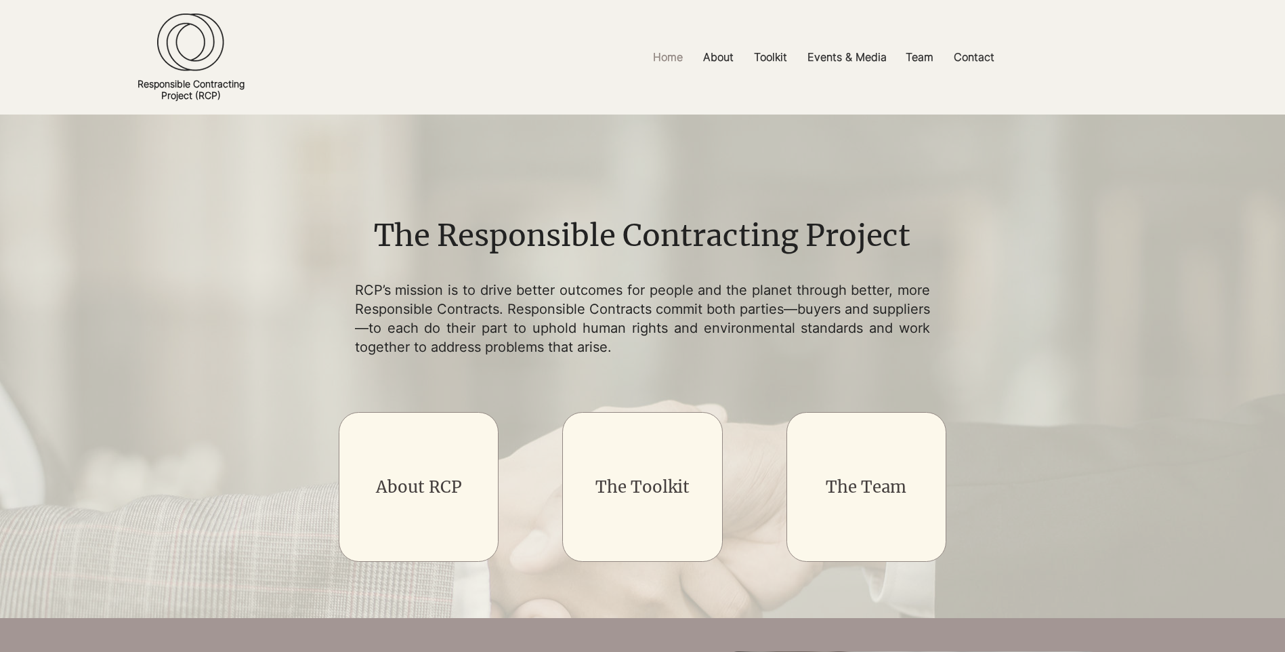  I want to click on p: Team, so click(919, 57).